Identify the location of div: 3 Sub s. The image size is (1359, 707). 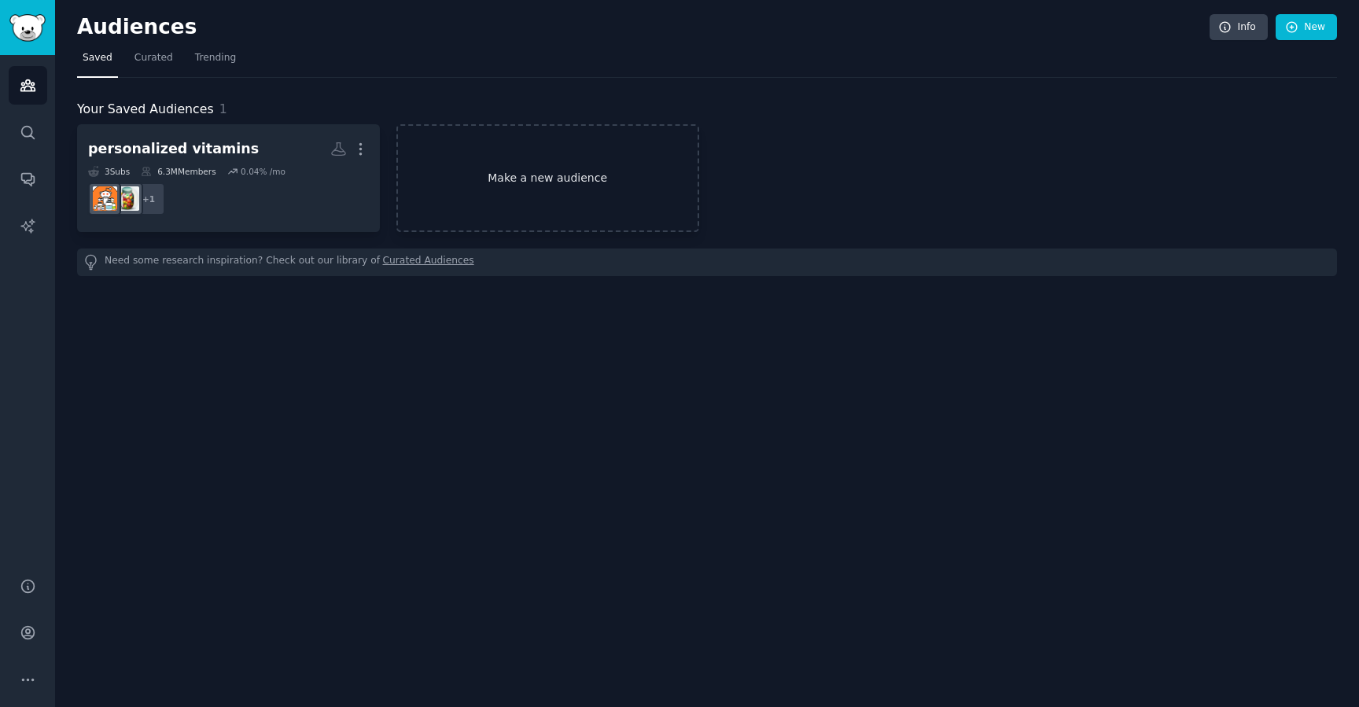
(109, 171).